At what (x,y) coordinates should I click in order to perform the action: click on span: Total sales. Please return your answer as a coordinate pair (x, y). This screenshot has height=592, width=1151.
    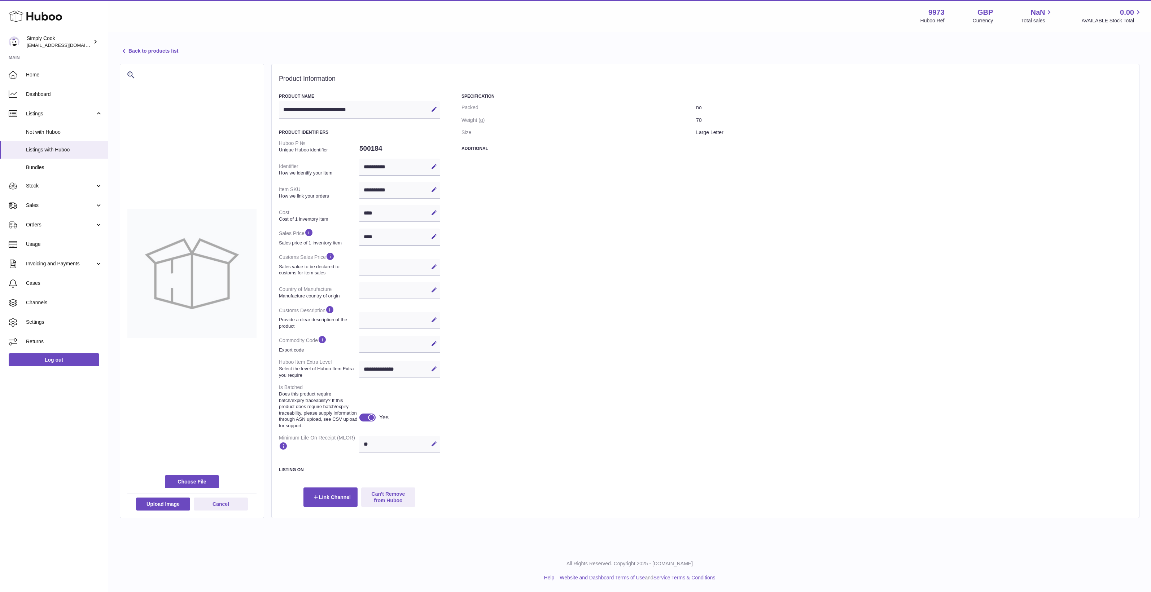
    Looking at the image, I should click on (1037, 21).